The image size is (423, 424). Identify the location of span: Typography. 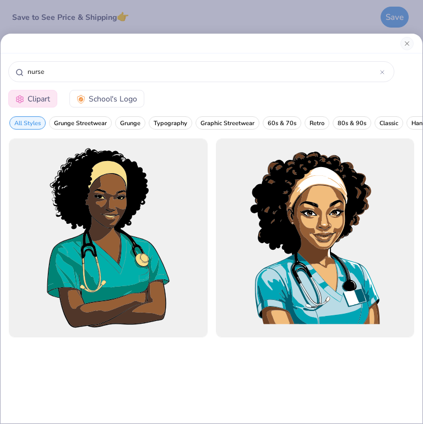
(170, 123).